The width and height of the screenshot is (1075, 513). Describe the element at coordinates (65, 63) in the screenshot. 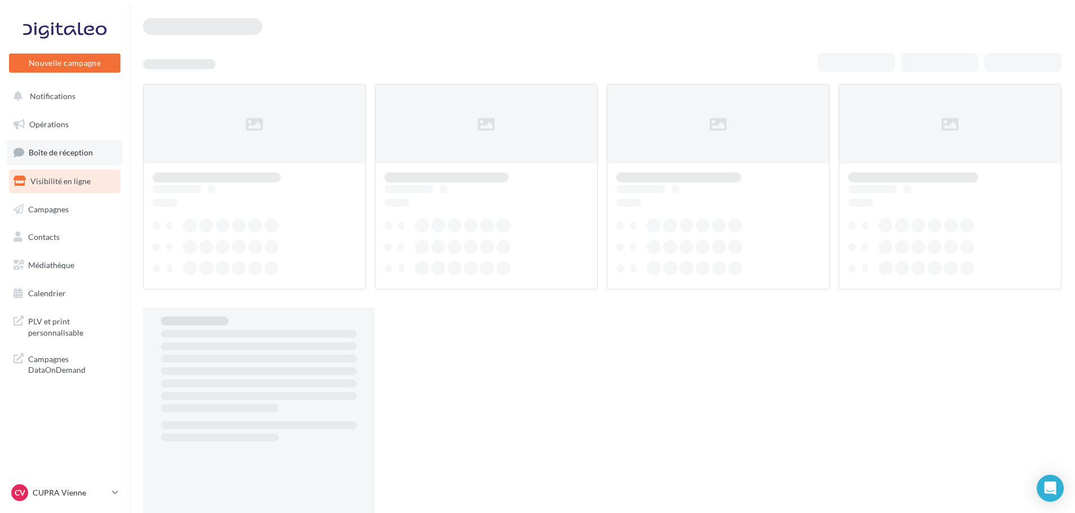

I see `button: Nouvelle campagne` at that location.